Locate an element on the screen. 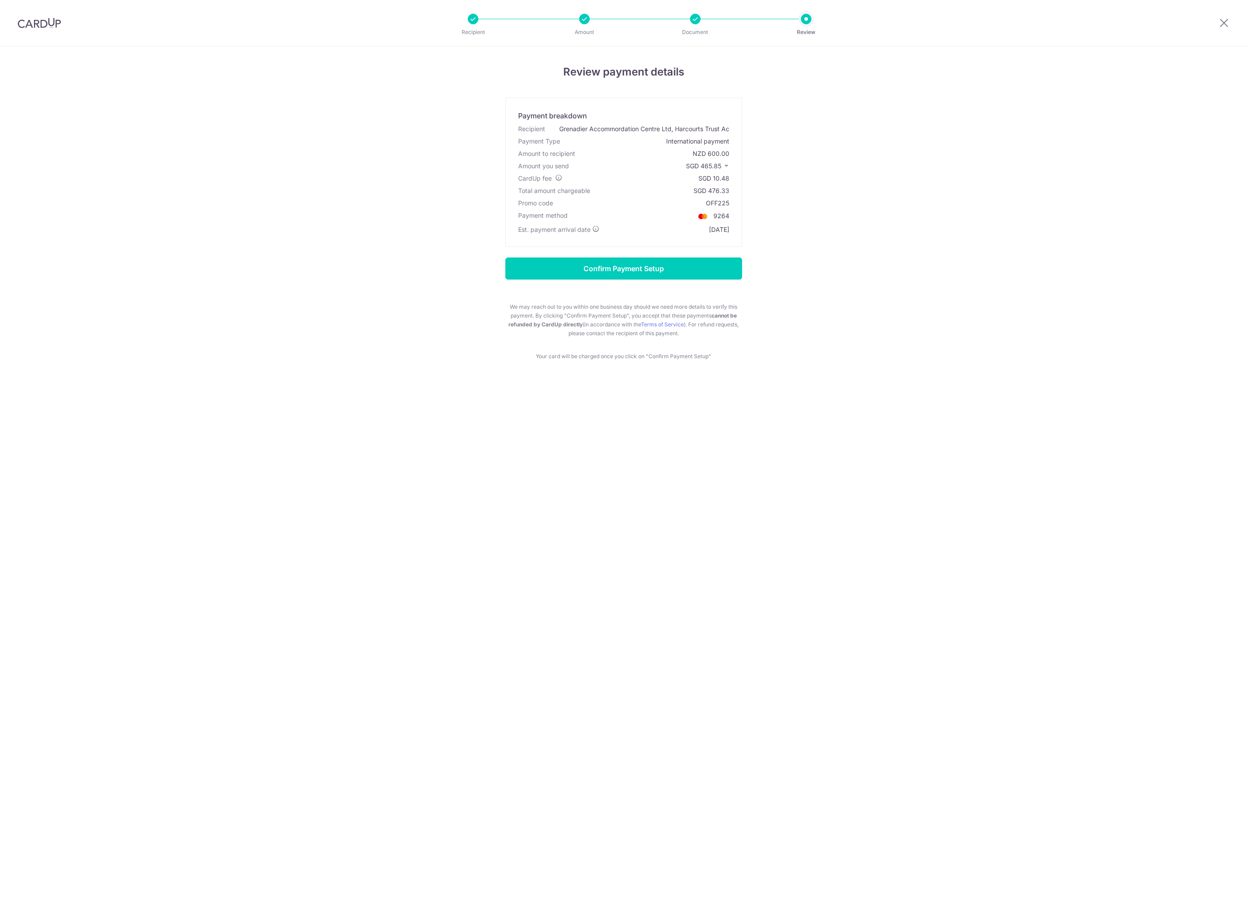  span: translation missing: en.account_steps.new_confirm_form.xb_payment.header.payment_type is located at coordinates (539, 141).